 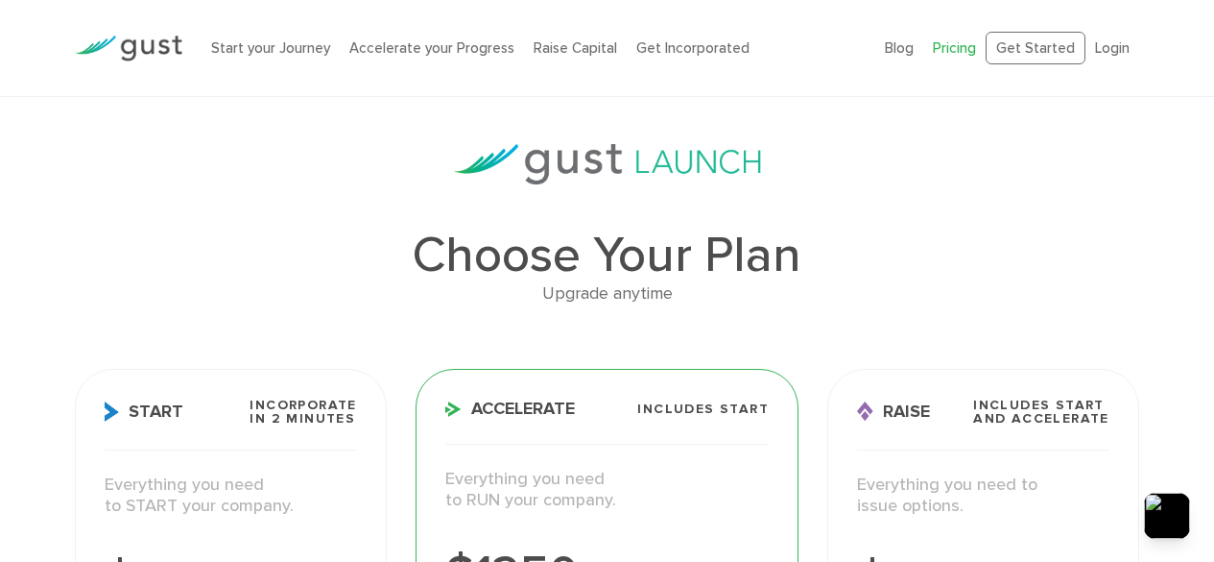 What do you see at coordinates (865, 411) in the screenshot?
I see `img: Raise Icon` at bounding box center [865, 411].